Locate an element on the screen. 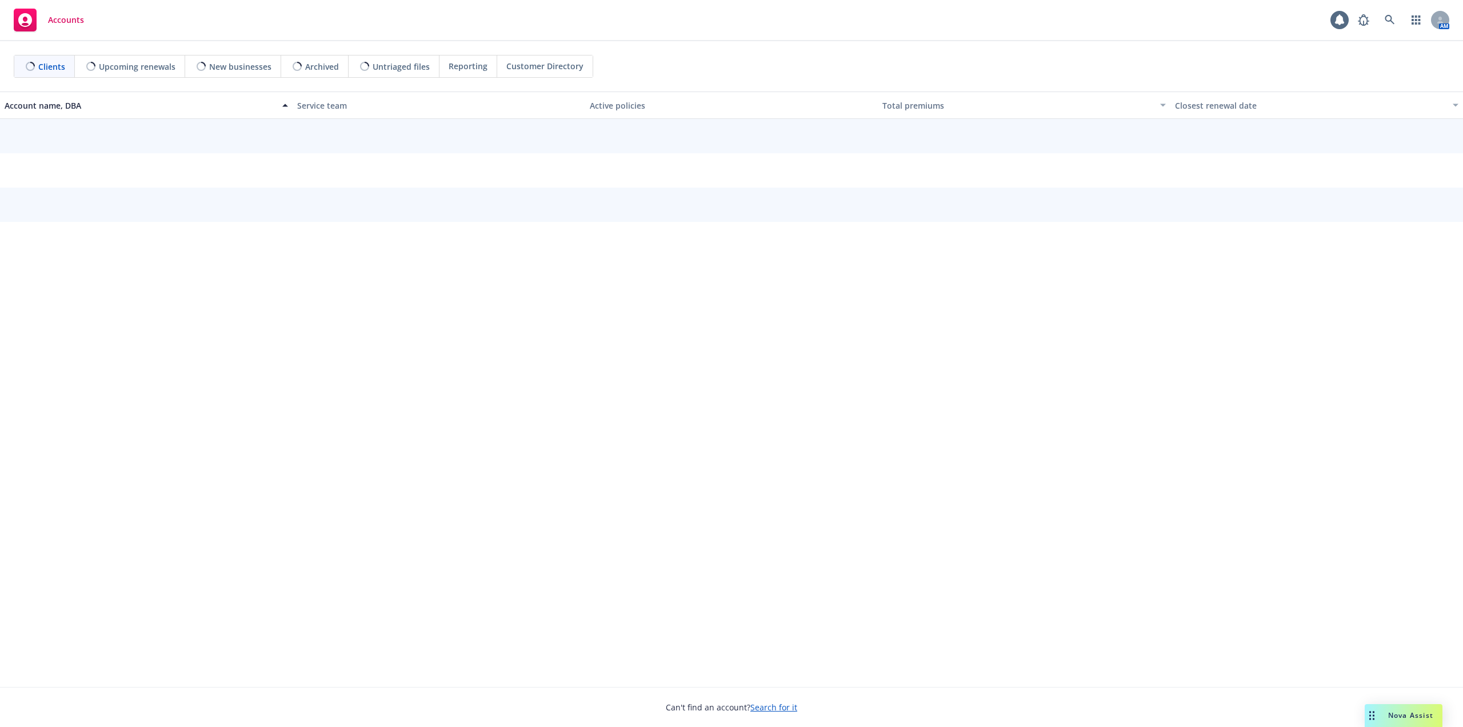  a: Search for it is located at coordinates (774, 707).